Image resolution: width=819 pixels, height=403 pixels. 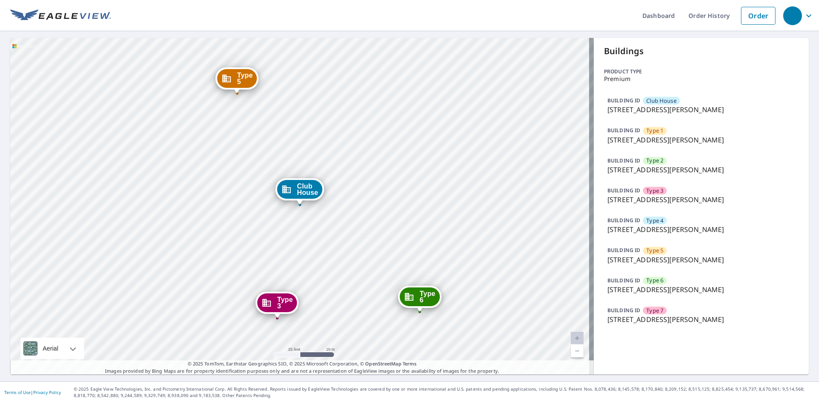 I want to click on a: Terms of Use, so click(x=17, y=392).